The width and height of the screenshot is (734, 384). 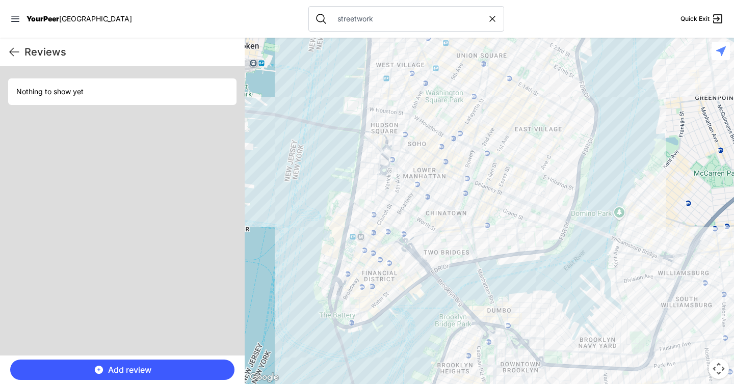 What do you see at coordinates (264, 378) in the screenshot?
I see `img: Google` at bounding box center [264, 378].